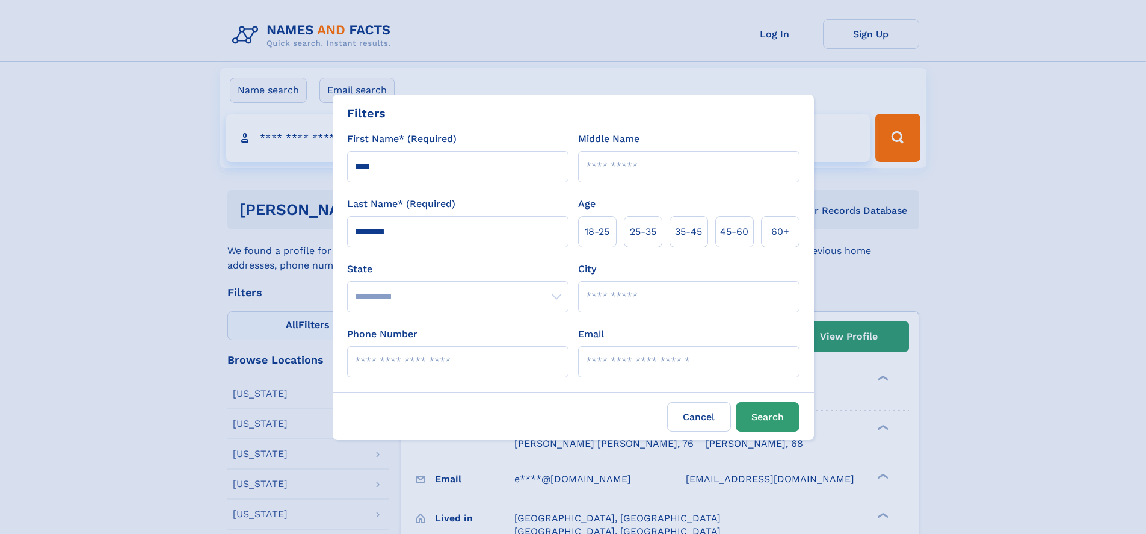 The height and width of the screenshot is (534, 1146). Describe the element at coordinates (402, 139) in the screenshot. I see `label: First Name* (Required)` at that location.